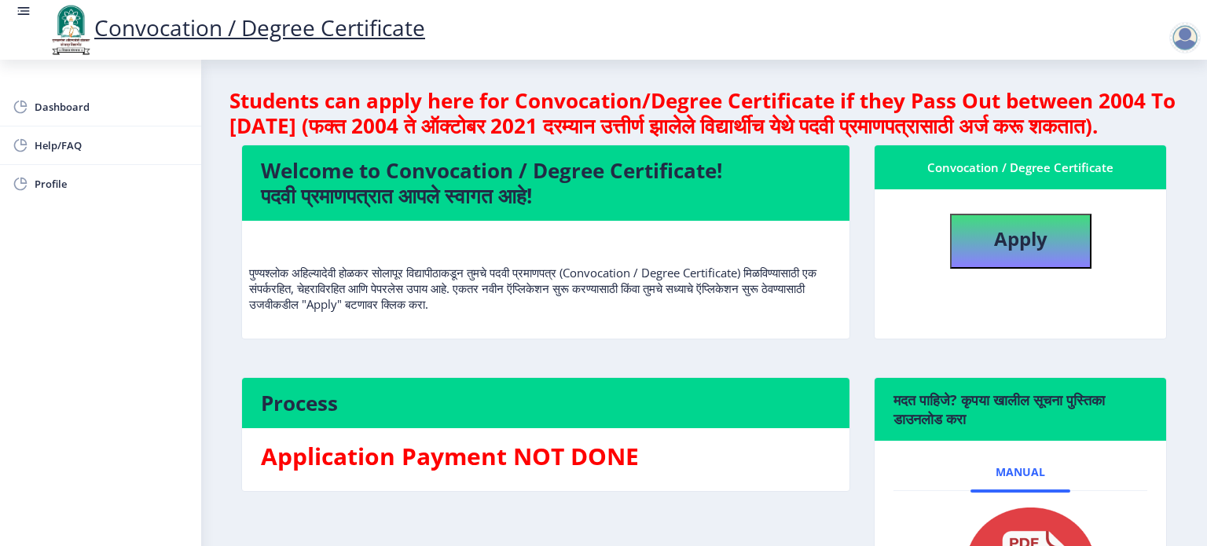 The height and width of the screenshot is (546, 1207). What do you see at coordinates (545, 183) in the screenshot?
I see `h4: Welcome to Convocation / Degree Certificate! पदवी प्रमाणपत्रात आपले स्वागत आहे!` at bounding box center [545, 183].